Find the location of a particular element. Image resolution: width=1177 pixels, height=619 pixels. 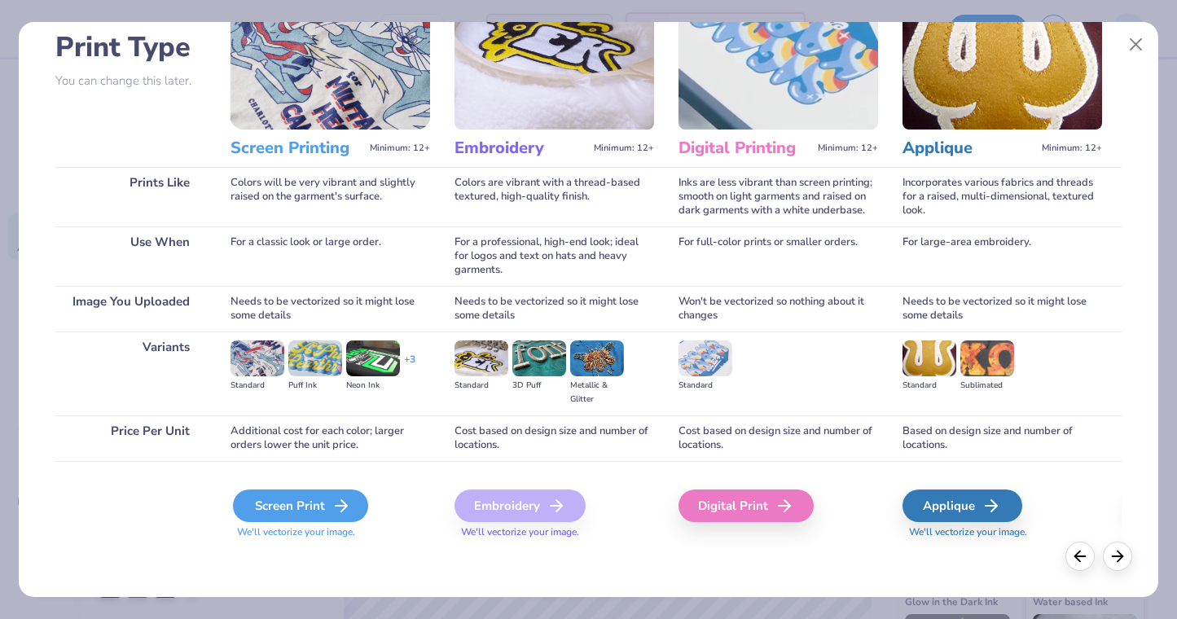

img: 3D Puff is located at coordinates (539, 358).